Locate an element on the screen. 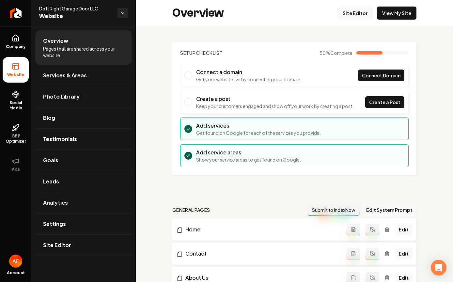 The height and width of the screenshot is (282, 453). p: Show your service areas to get found on Google. is located at coordinates (249, 160).